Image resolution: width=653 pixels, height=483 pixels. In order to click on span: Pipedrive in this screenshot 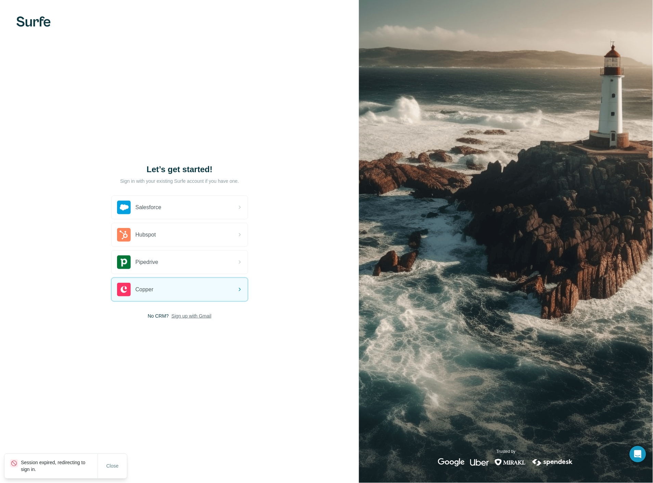, I will do `click(147, 262)`.